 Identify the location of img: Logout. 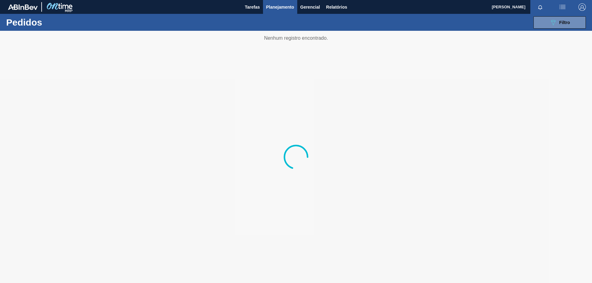
(582, 7).